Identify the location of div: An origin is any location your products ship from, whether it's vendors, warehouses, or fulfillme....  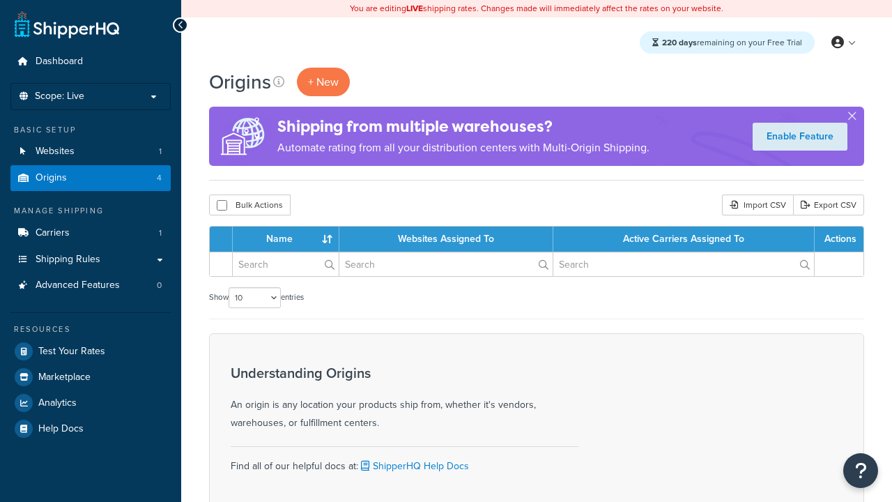
(405, 398).